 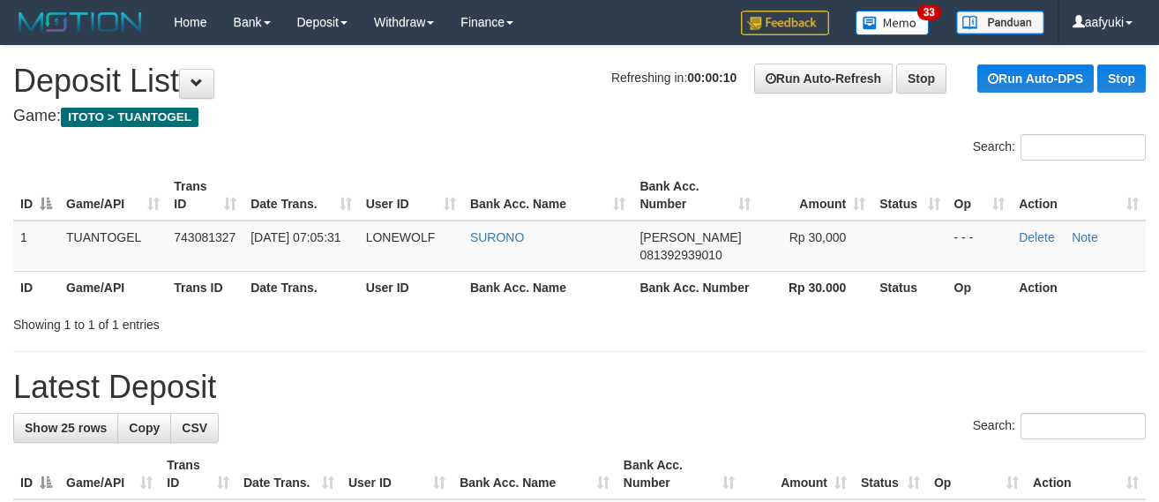 What do you see at coordinates (36, 246) in the screenshot?
I see `td: 1` at bounding box center [36, 246].